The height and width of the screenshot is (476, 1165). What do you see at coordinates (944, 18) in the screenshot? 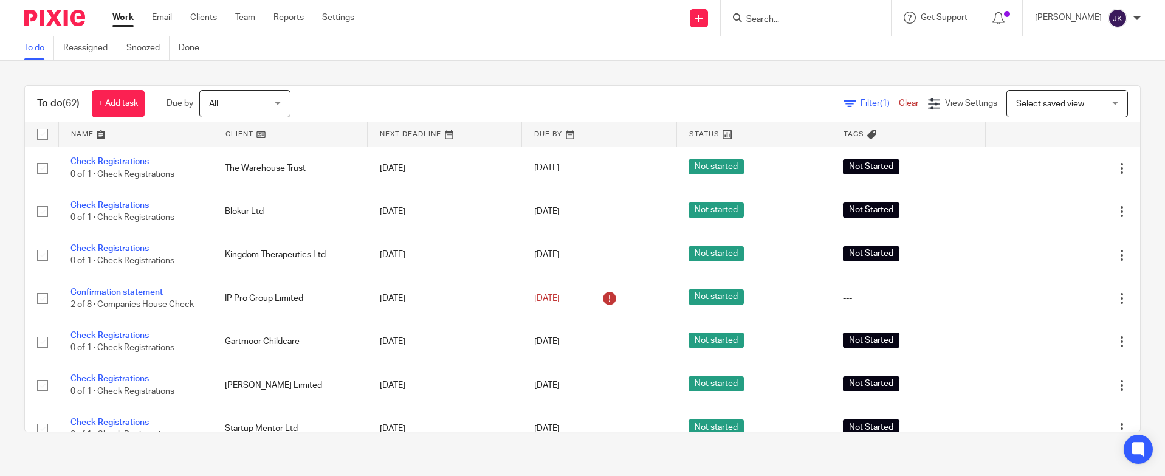
I see `span: Get Support` at bounding box center [944, 18].